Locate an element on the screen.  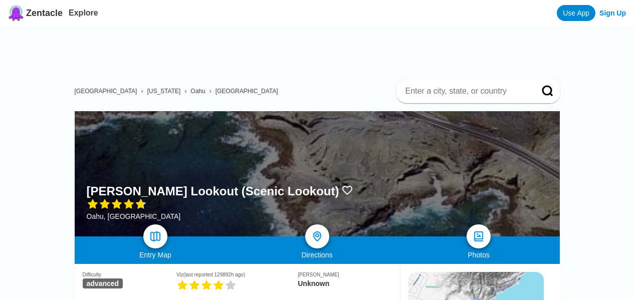
img: map is located at coordinates (155, 236).